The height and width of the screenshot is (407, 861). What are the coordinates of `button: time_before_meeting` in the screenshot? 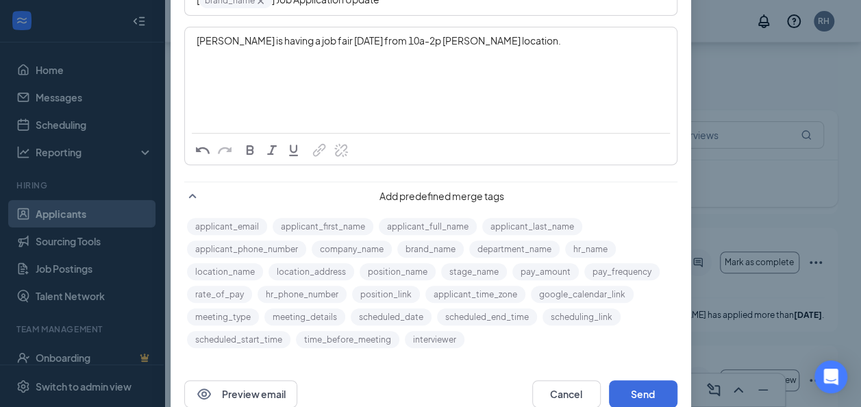 It's located at (347, 339).